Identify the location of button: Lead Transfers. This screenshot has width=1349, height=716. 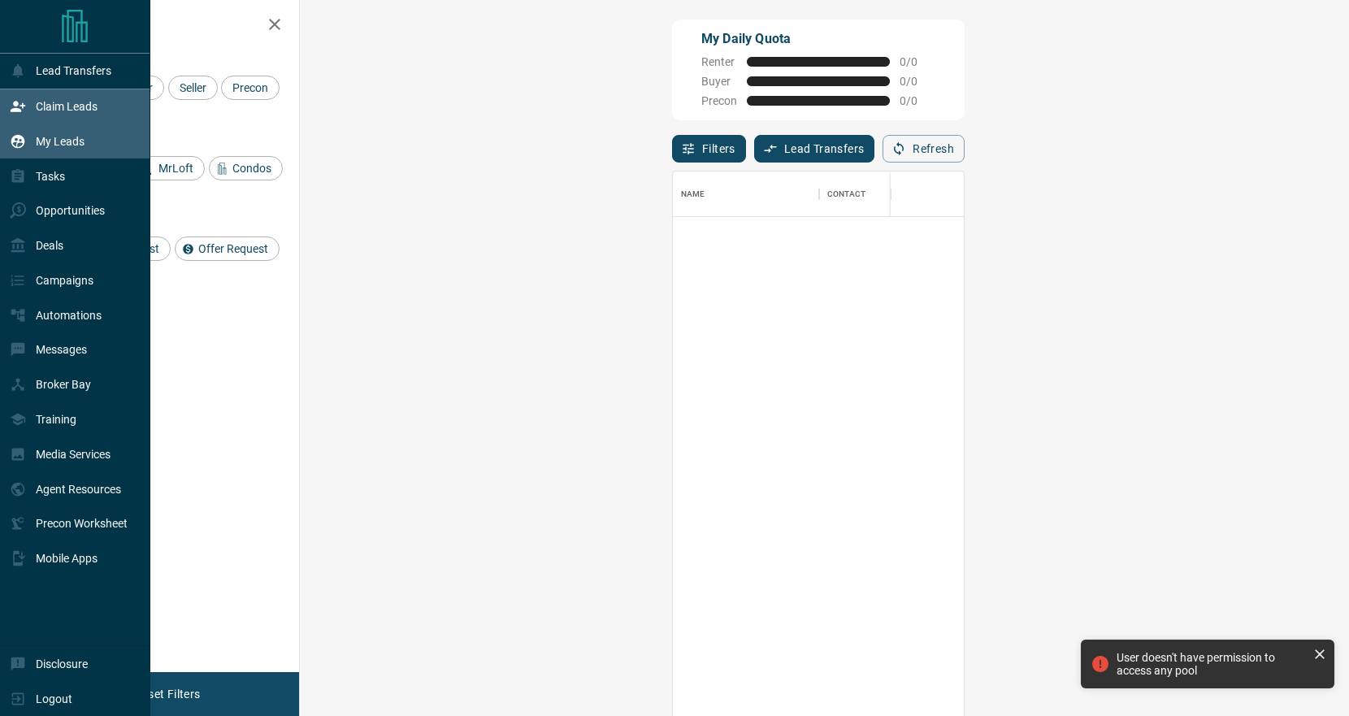
(814, 149).